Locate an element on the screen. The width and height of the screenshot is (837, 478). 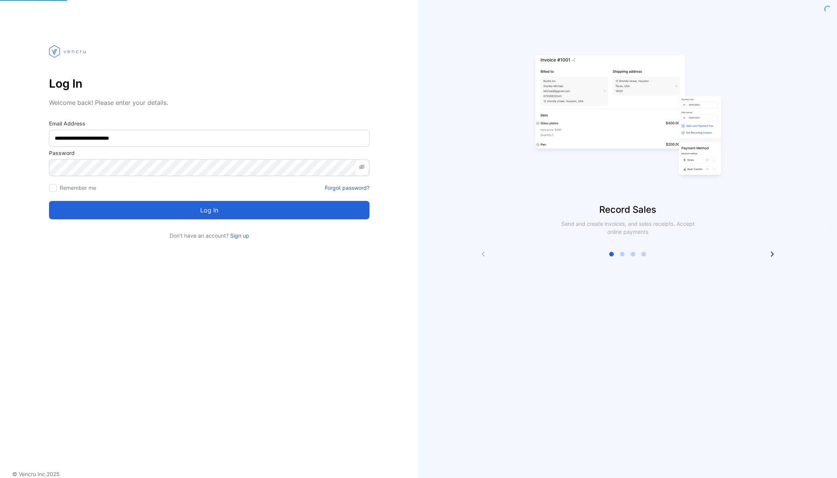
a: Sign up is located at coordinates (239, 236).